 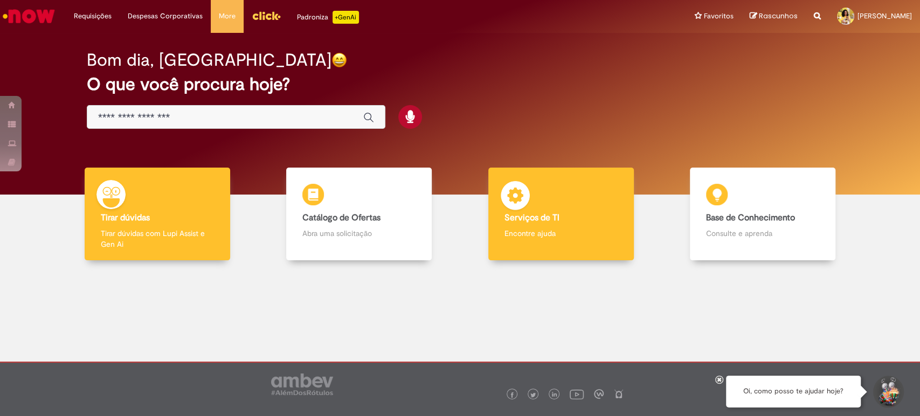 What do you see at coordinates (718, 16) in the screenshot?
I see `span: Favoritos` at bounding box center [718, 16].